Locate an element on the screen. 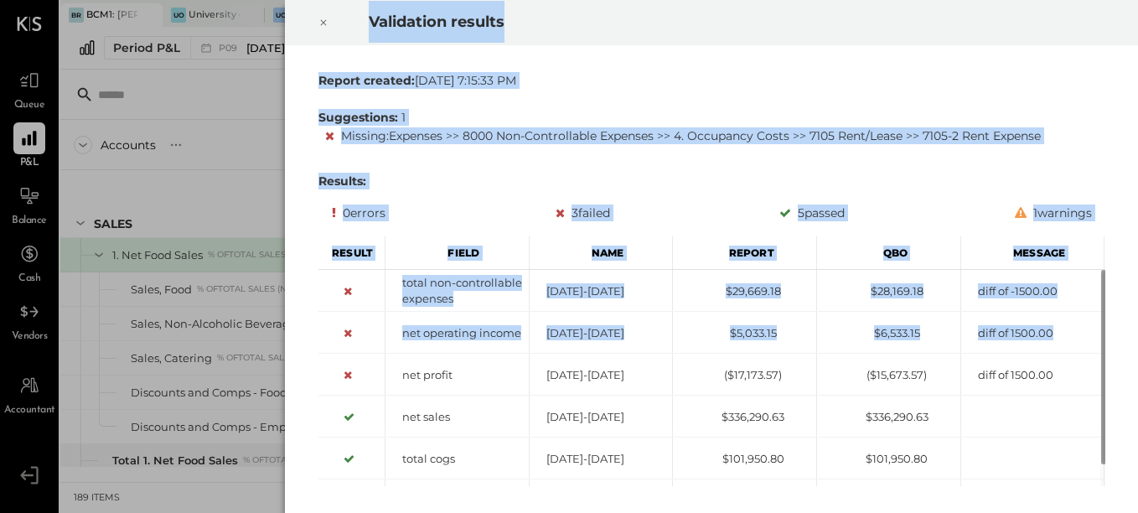 The height and width of the screenshot is (513, 1138). div: 5 passed is located at coordinates (812, 213).